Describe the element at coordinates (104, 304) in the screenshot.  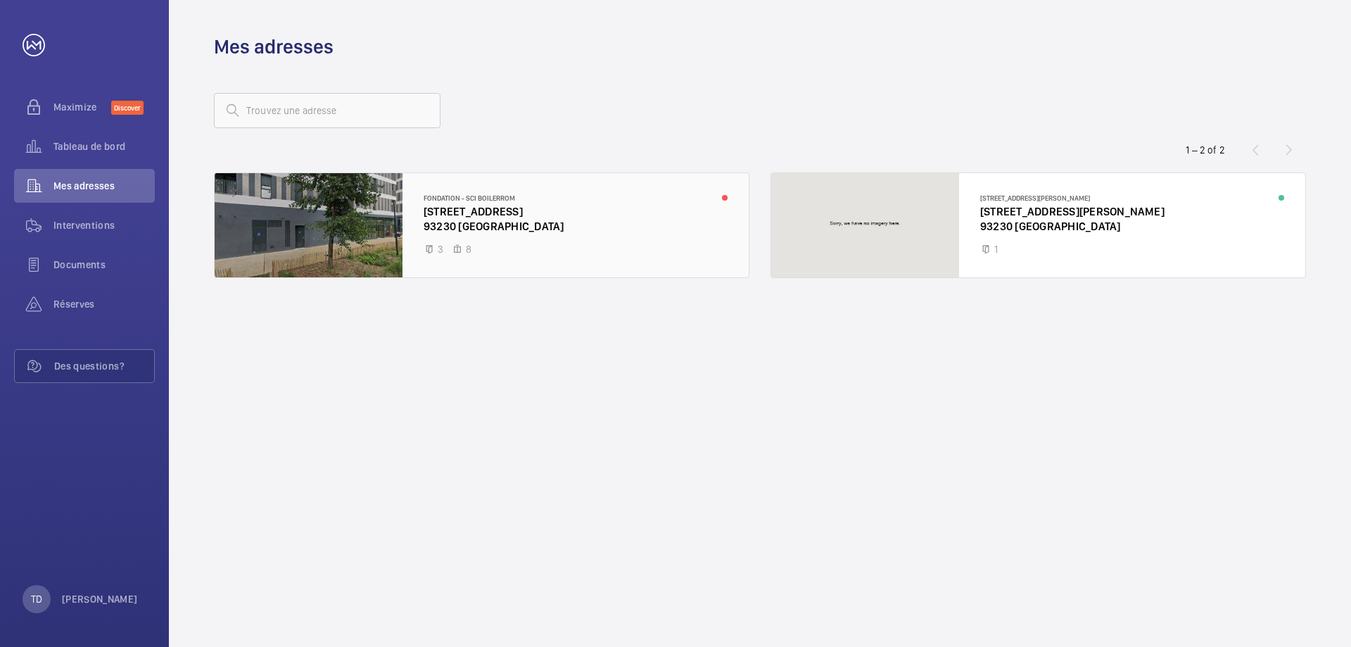
I see `span: Réserves` at that location.